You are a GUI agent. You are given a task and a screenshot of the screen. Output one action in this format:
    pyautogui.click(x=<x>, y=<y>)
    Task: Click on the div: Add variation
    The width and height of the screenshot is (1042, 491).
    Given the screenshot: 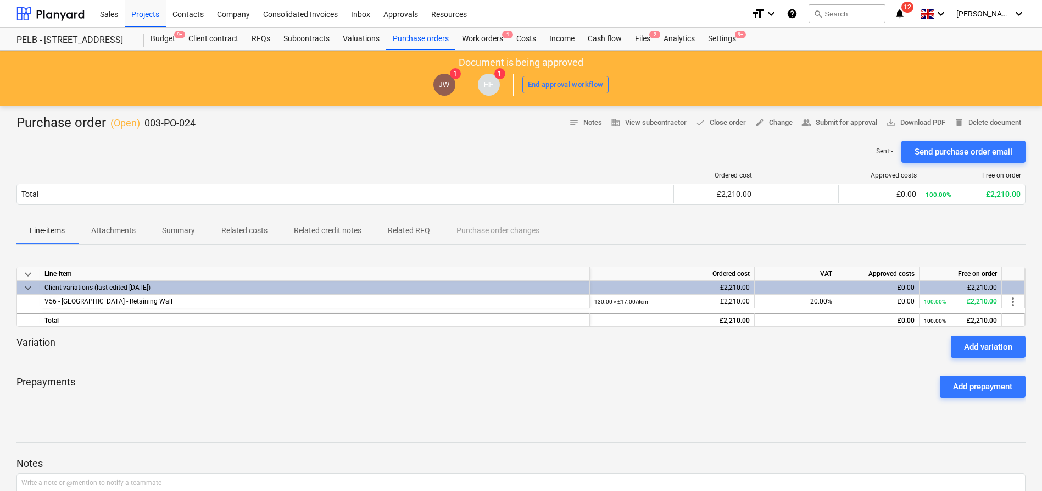 What is the action you would take?
    pyautogui.click(x=989, y=347)
    